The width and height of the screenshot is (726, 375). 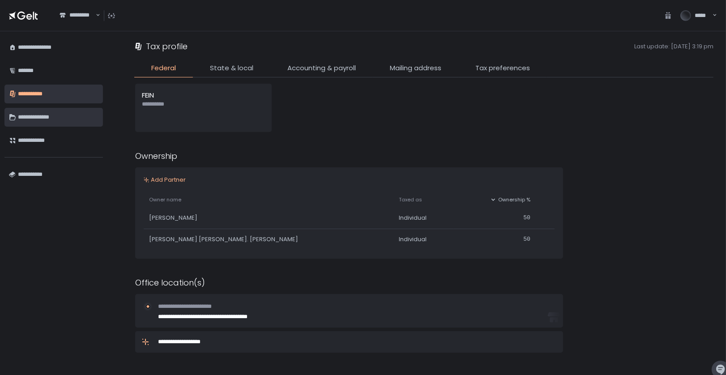 What do you see at coordinates (503, 68) in the screenshot?
I see `span: Tax preferences` at bounding box center [503, 68].